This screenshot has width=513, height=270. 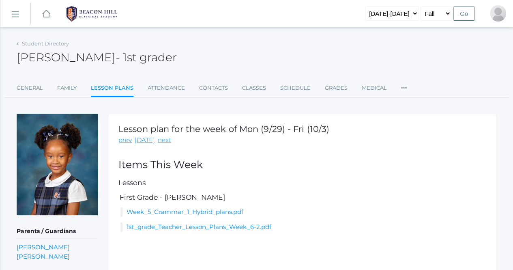 I want to click on a: Lesson Plans, so click(x=112, y=88).